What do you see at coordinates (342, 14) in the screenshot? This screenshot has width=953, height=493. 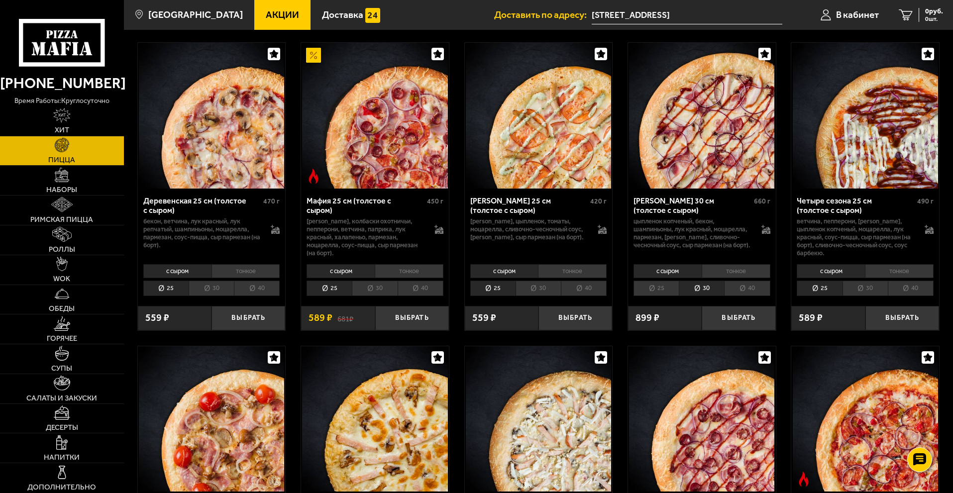 I see `span: Доставка` at bounding box center [342, 14].